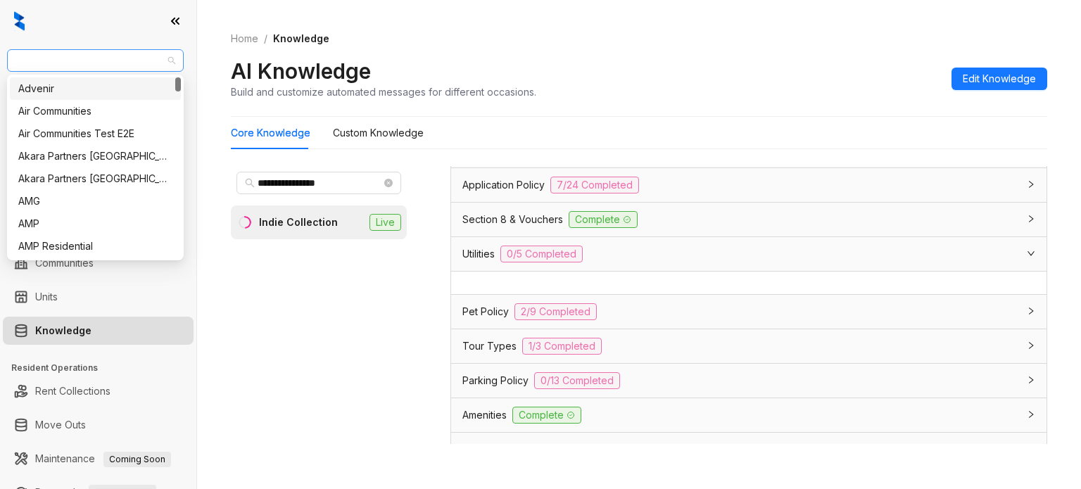  What do you see at coordinates (495, 381) in the screenshot?
I see `span: Parking Policy` at bounding box center [495, 381].